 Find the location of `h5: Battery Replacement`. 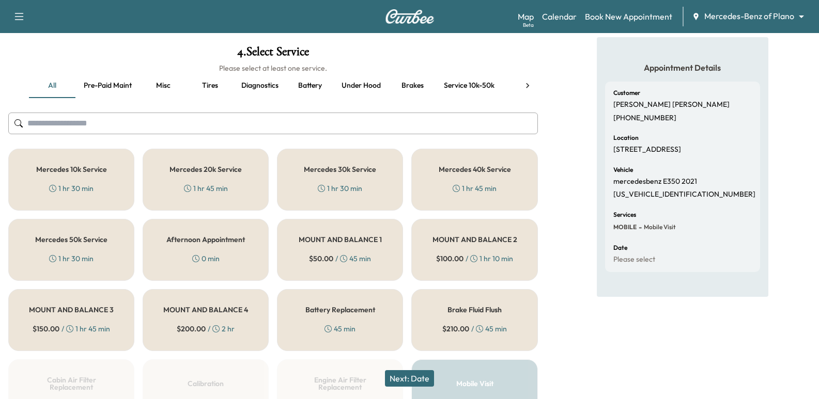

h5: Battery Replacement is located at coordinates (340, 310).